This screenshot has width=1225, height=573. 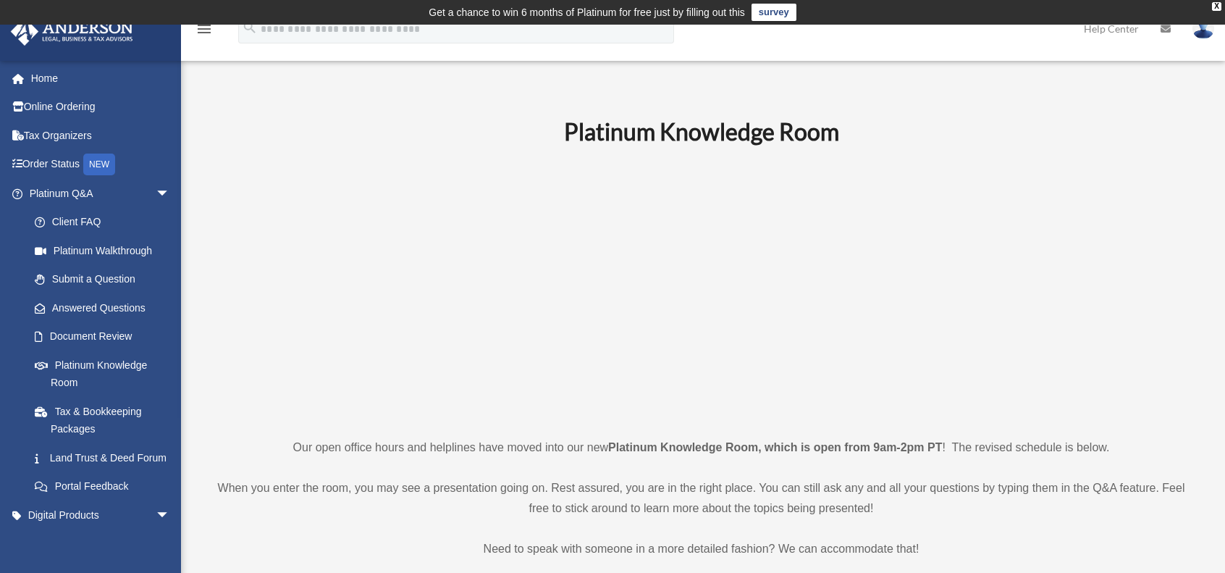 What do you see at coordinates (101, 135) in the screenshot?
I see `a: Tax Organizers` at bounding box center [101, 135].